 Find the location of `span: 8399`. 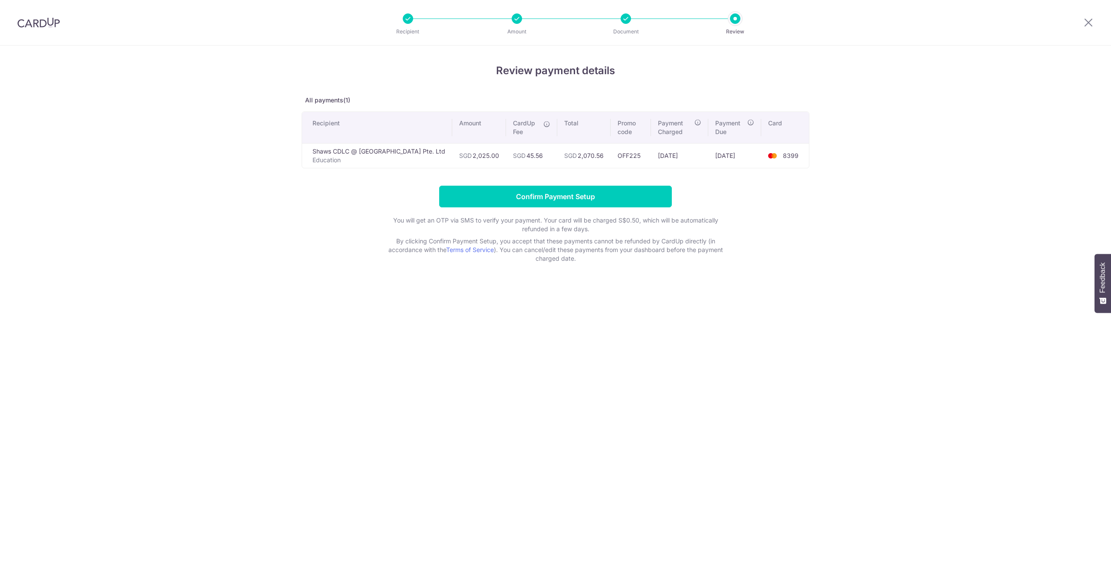

span: 8399 is located at coordinates (791, 155).